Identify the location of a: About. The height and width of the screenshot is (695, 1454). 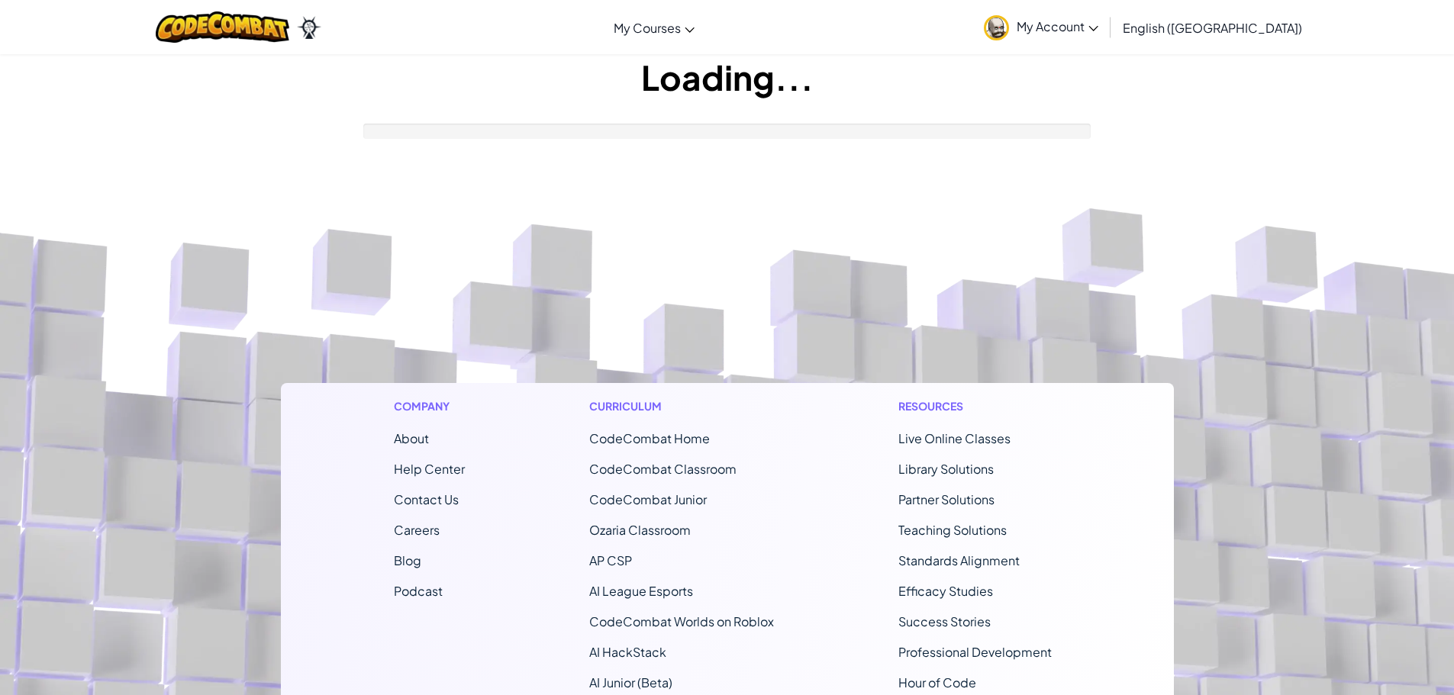
(411, 438).